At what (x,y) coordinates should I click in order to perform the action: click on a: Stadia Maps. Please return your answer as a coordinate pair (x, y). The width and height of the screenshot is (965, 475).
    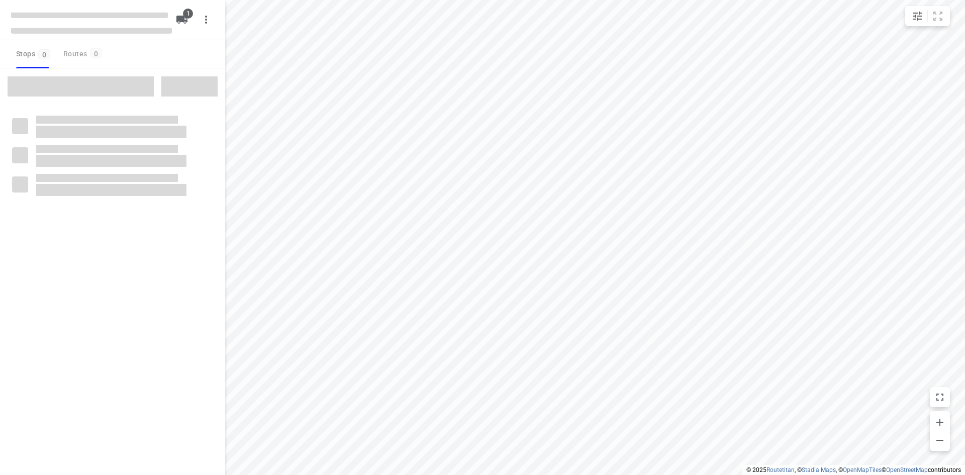
    Looking at the image, I should click on (819, 470).